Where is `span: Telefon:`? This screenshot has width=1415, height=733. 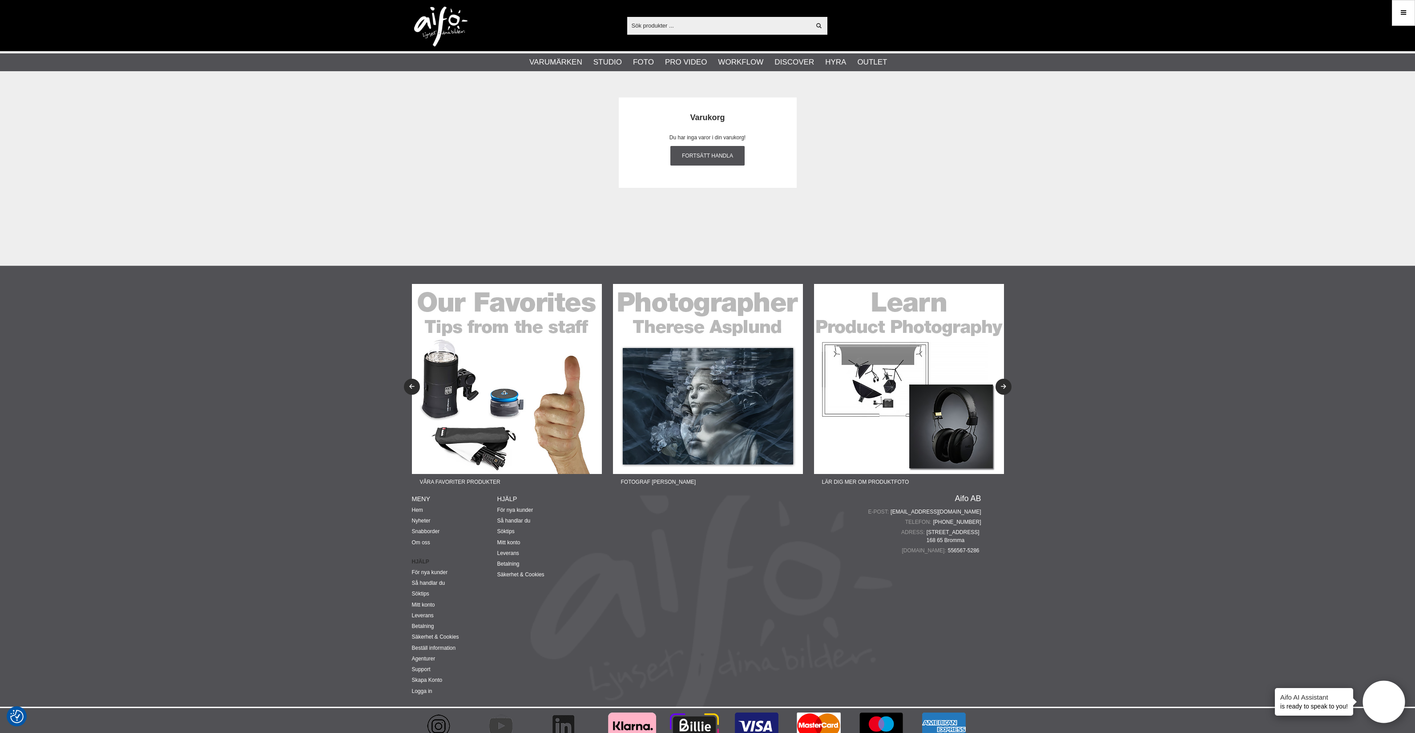 span: Telefon: is located at coordinates (919, 522).